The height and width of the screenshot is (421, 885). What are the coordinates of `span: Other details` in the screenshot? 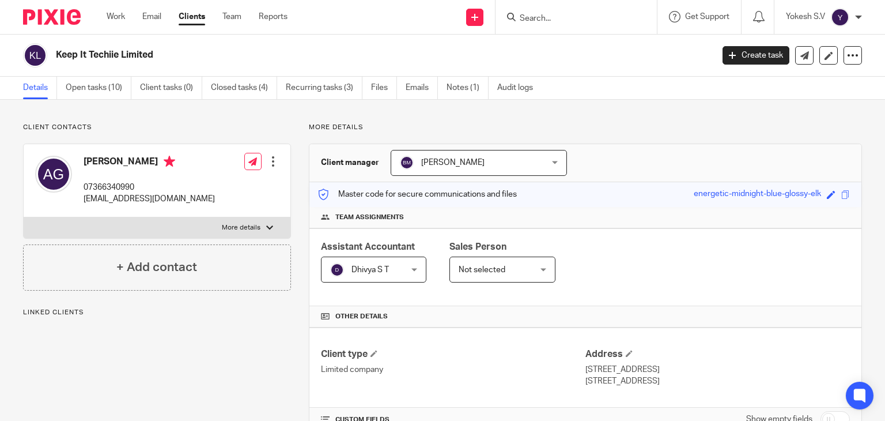 It's located at (361, 316).